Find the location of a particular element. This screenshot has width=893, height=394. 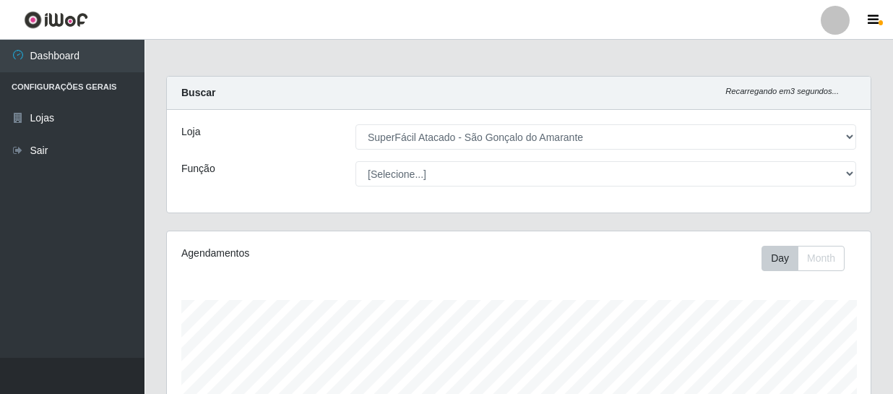

label: Função is located at coordinates (198, 168).